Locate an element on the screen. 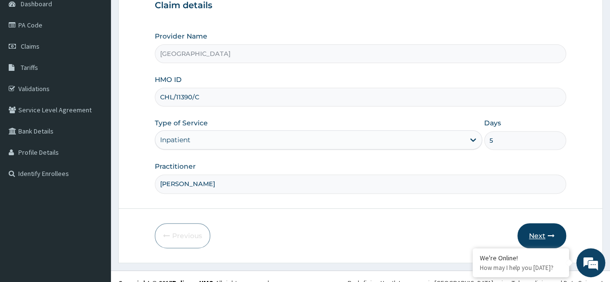  input: Enter HMO ID is located at coordinates (360, 97).